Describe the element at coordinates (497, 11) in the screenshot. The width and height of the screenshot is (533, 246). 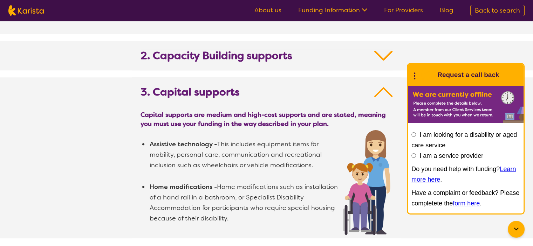
I see `span: Back to search` at that location.